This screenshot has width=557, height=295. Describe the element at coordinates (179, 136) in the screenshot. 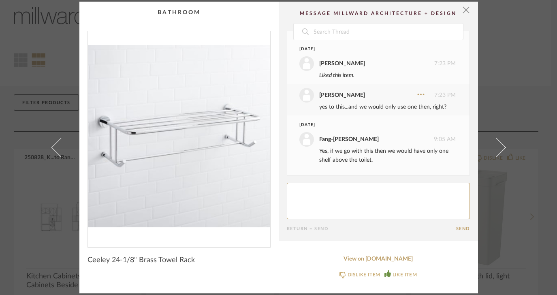

I see `div: 0` at that location.